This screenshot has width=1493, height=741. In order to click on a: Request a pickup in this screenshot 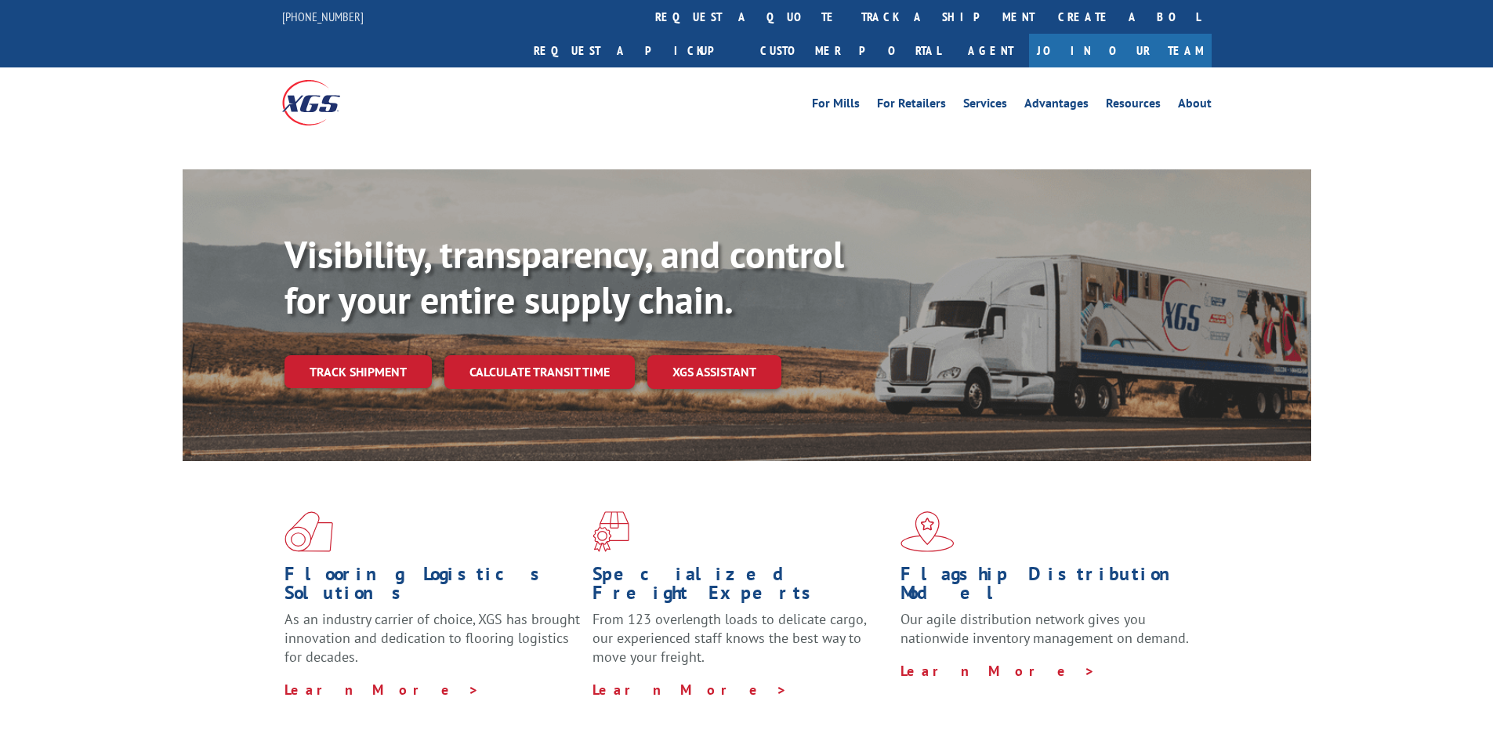, I will do `click(635, 50)`.